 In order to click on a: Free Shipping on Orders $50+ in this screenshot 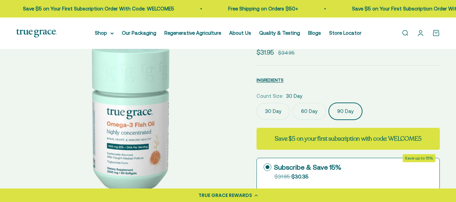, I will do `click(262, 8)`.